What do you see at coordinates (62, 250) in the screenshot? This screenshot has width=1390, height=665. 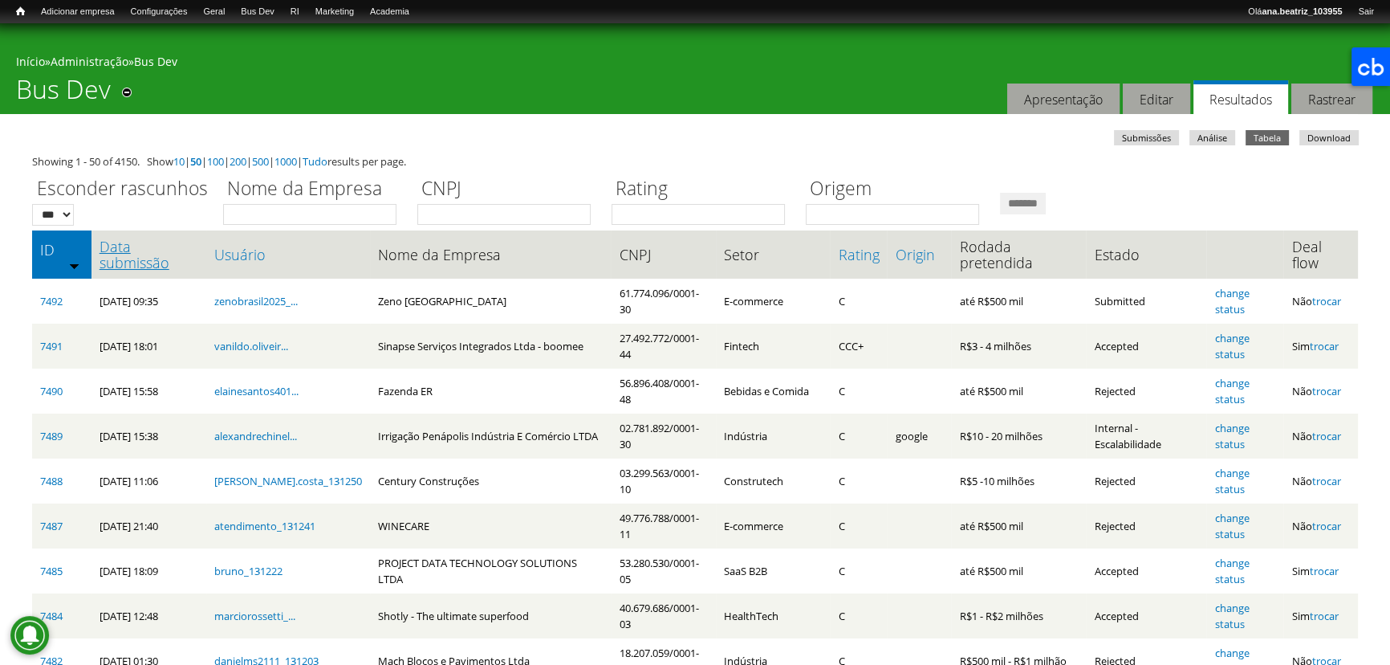 I see `a: ID` at bounding box center [62, 250].